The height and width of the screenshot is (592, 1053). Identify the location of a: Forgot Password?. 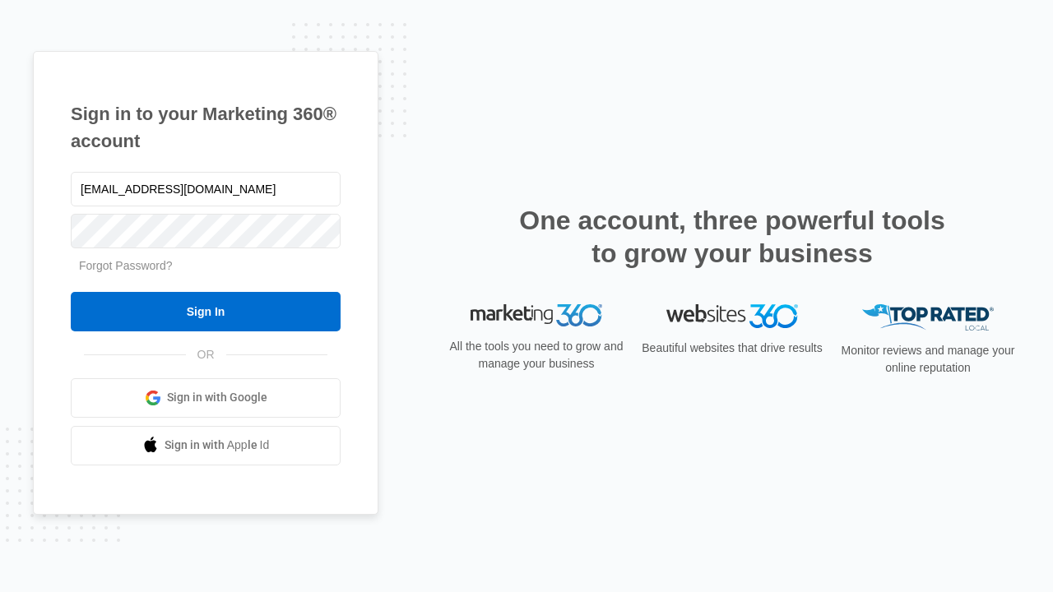
(126, 266).